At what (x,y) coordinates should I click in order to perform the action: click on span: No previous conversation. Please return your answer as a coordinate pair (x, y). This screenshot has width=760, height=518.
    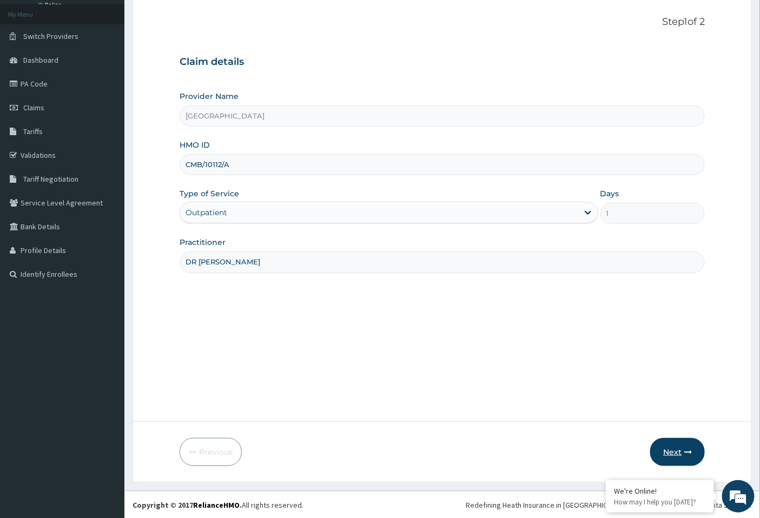
    Looking at the image, I should click on (105, 207).